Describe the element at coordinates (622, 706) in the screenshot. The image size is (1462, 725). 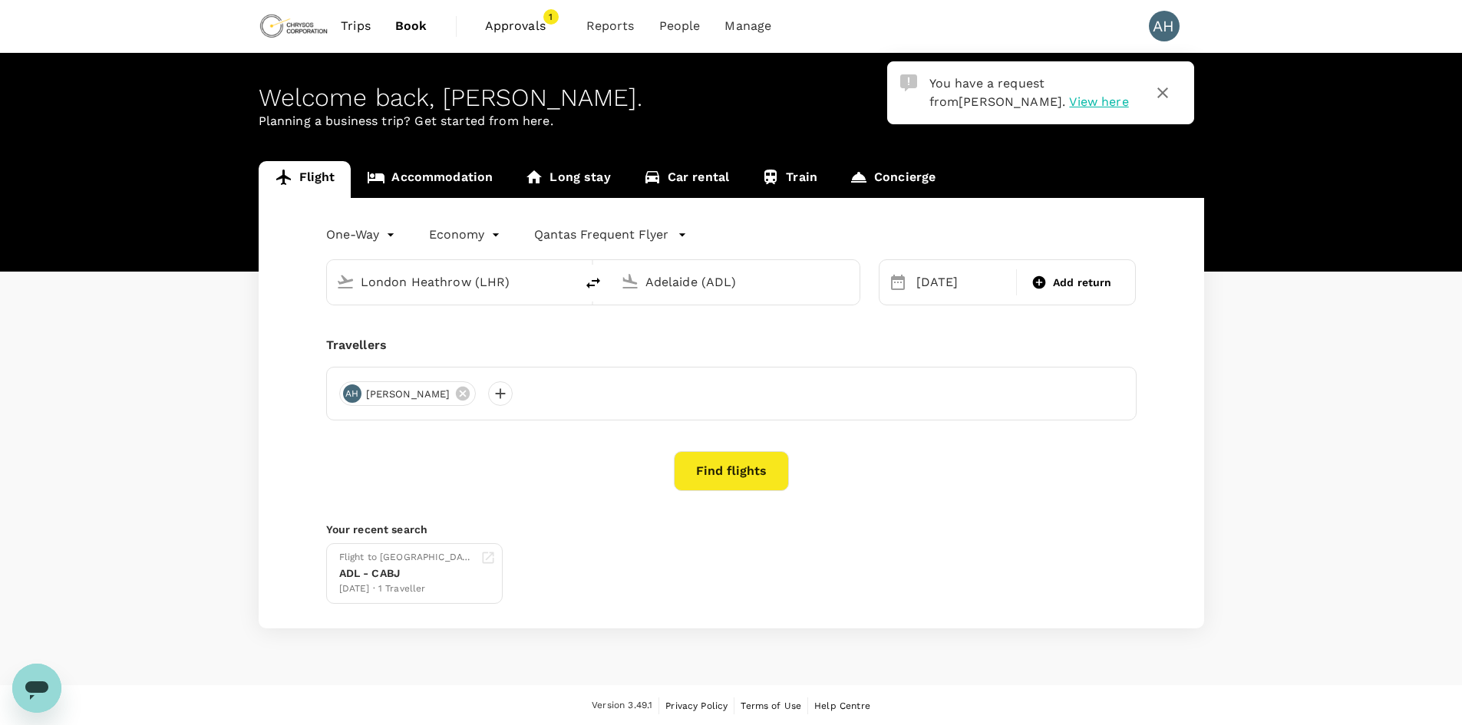
I see `span: Version 3.49.1` at that location.